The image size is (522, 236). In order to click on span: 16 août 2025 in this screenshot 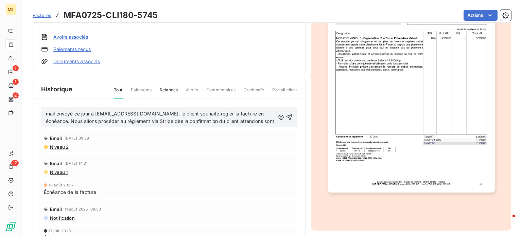, I will do `click(61, 185)`.